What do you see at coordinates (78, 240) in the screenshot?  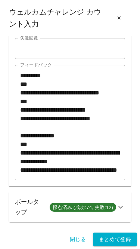 I see `button: 閉じる` at bounding box center [78, 240].